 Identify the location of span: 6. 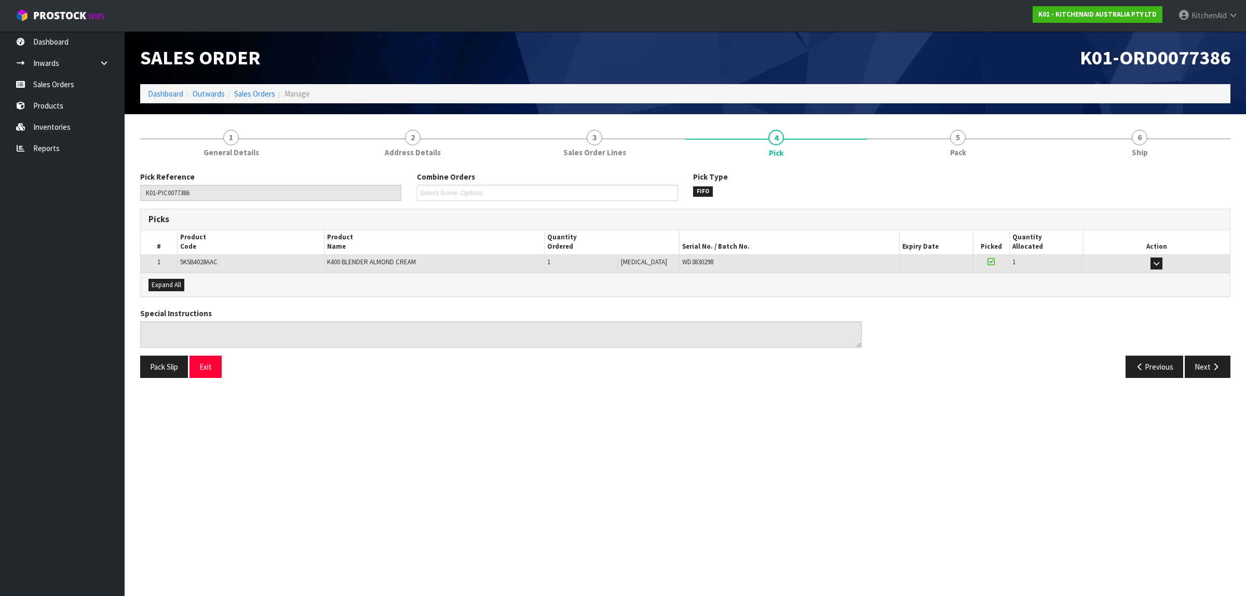
(1139, 138).